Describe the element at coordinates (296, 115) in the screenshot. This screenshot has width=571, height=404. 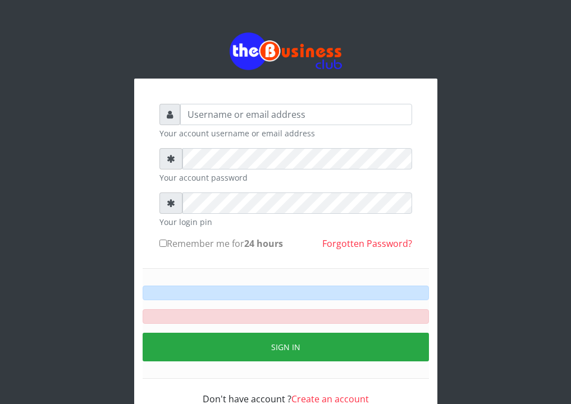
I see `input: Username or email address` at that location.